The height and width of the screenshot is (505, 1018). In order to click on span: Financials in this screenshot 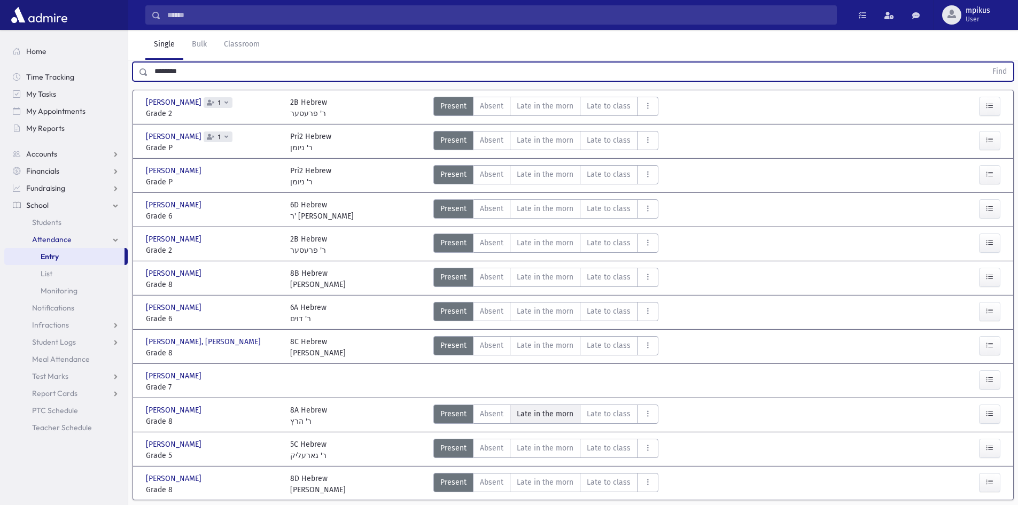, I will do `click(43, 171)`.